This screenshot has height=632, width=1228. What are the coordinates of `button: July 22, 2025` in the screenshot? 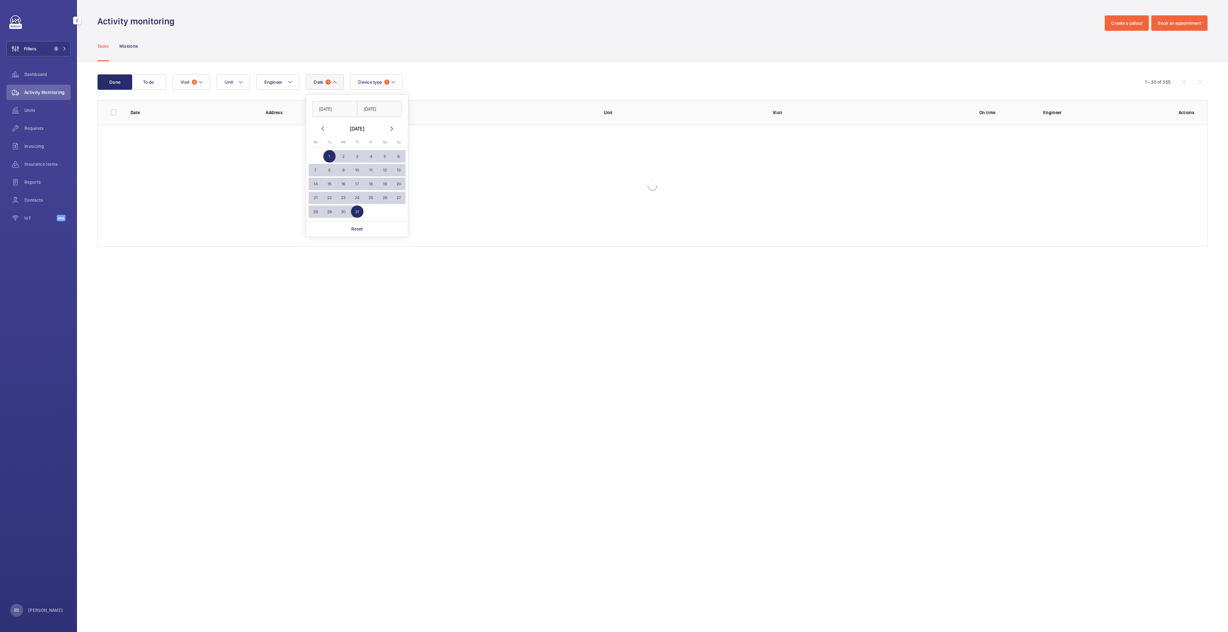 It's located at (329, 198).